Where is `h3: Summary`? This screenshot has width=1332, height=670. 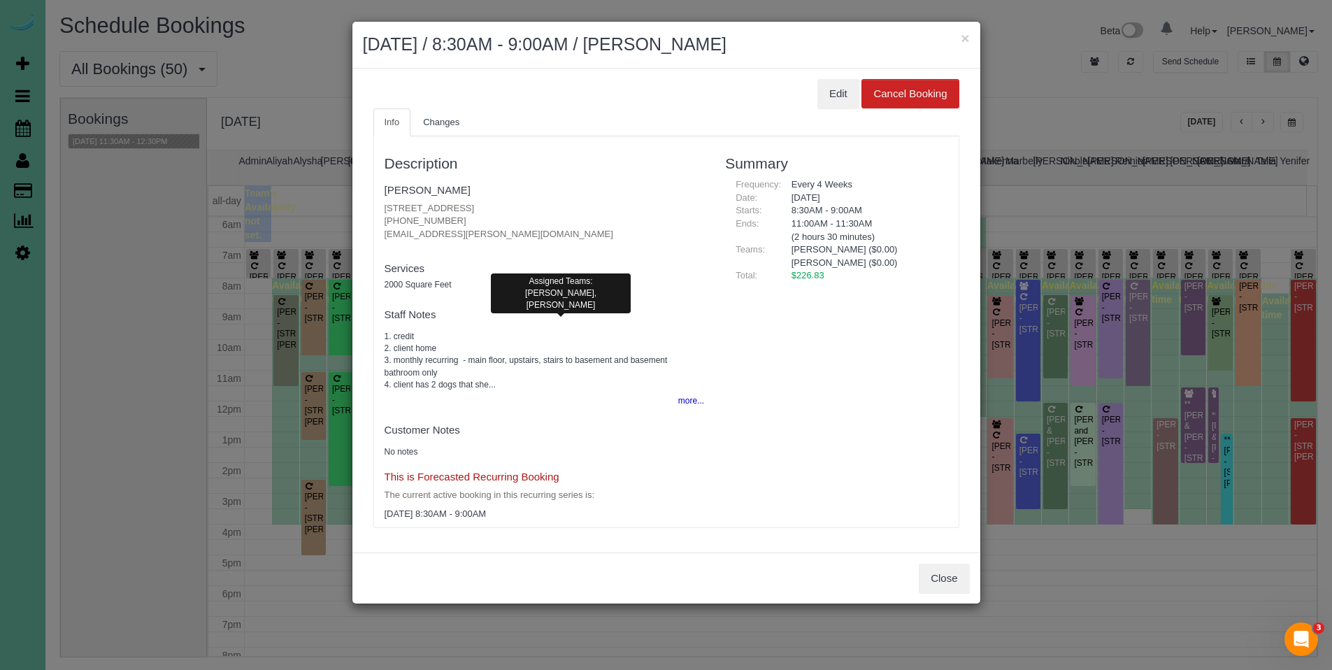
h3: Summary is located at coordinates (836, 163).